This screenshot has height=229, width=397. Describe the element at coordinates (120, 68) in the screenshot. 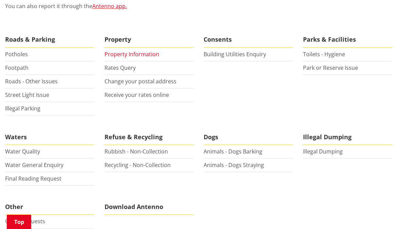

I see `a: Rates Query` at that location.